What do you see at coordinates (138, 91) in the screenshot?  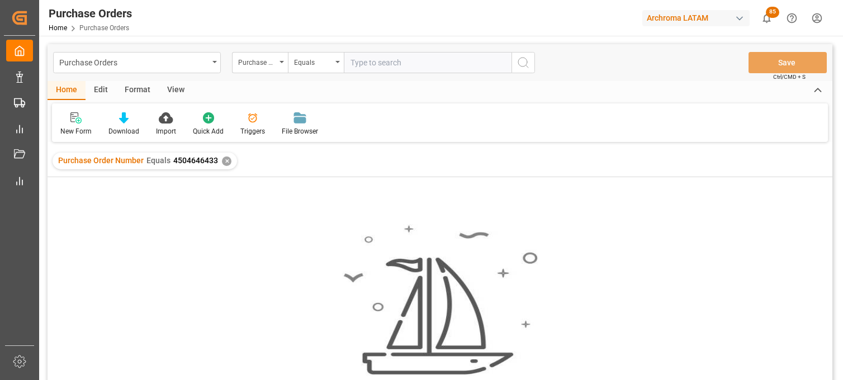 I see `div: Format` at bounding box center [138, 91].